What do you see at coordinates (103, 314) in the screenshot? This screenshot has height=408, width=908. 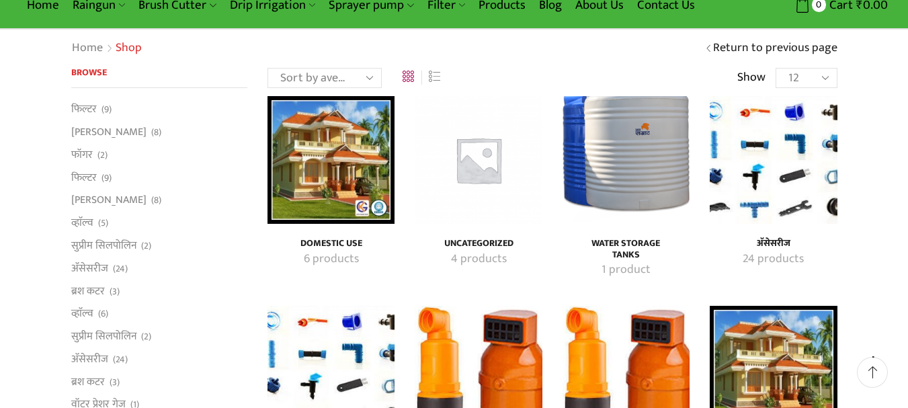 I see `span: (6)` at bounding box center [103, 314].